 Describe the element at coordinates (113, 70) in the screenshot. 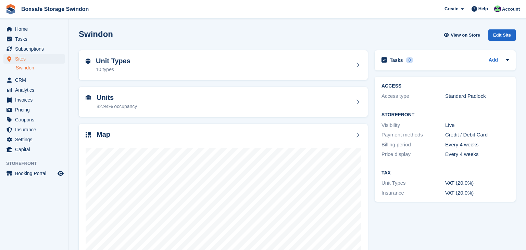

I see `div: 10 types` at that location.